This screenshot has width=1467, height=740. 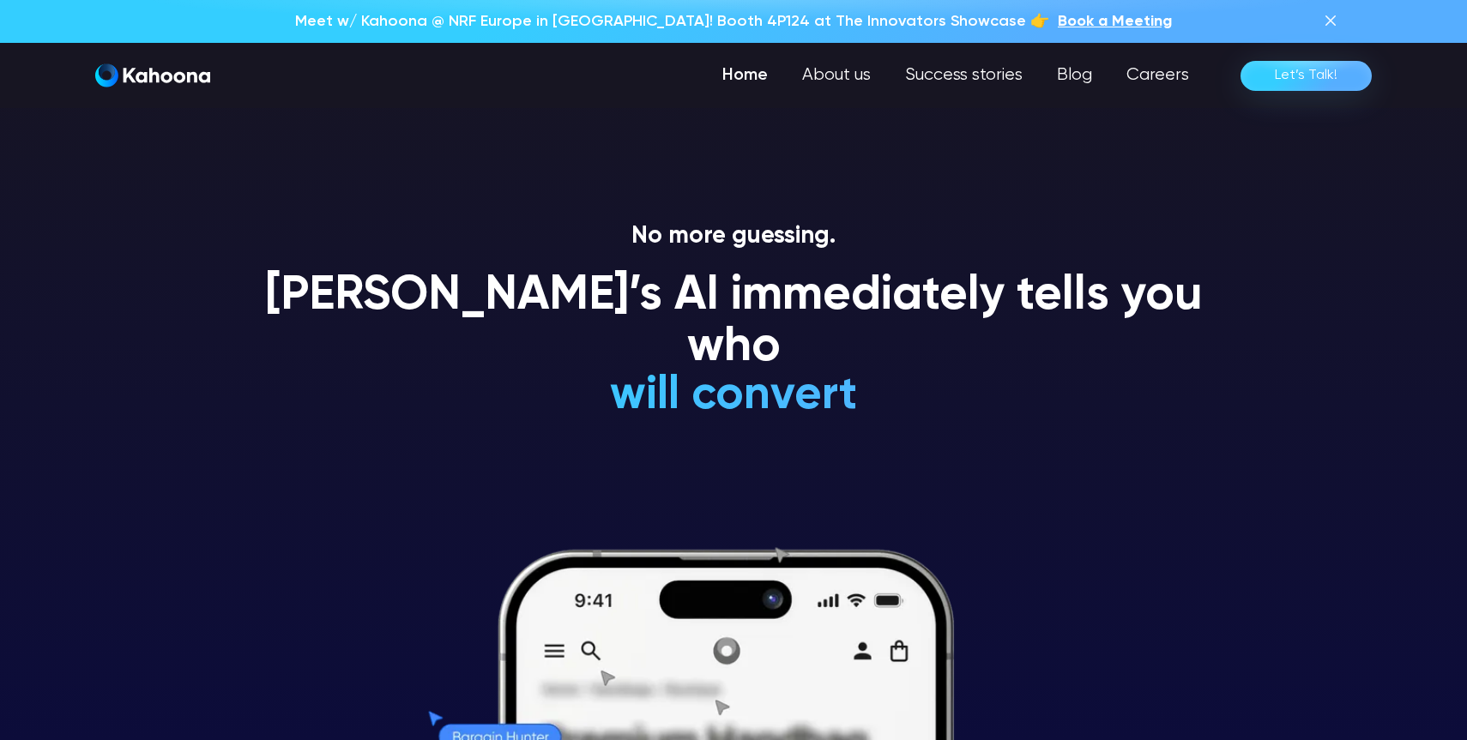 I want to click on a: Home, so click(x=745, y=75).